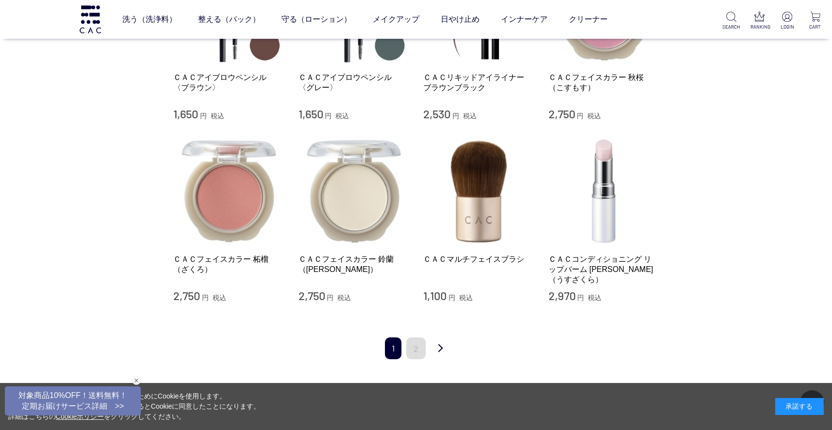 The height and width of the screenshot is (430, 832). What do you see at coordinates (524, 19) in the screenshot?
I see `a: インナーケア` at bounding box center [524, 19].